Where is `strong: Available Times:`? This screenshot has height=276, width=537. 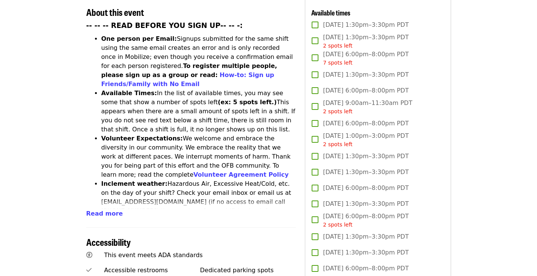 strong: Available Times: is located at coordinates (129, 93).